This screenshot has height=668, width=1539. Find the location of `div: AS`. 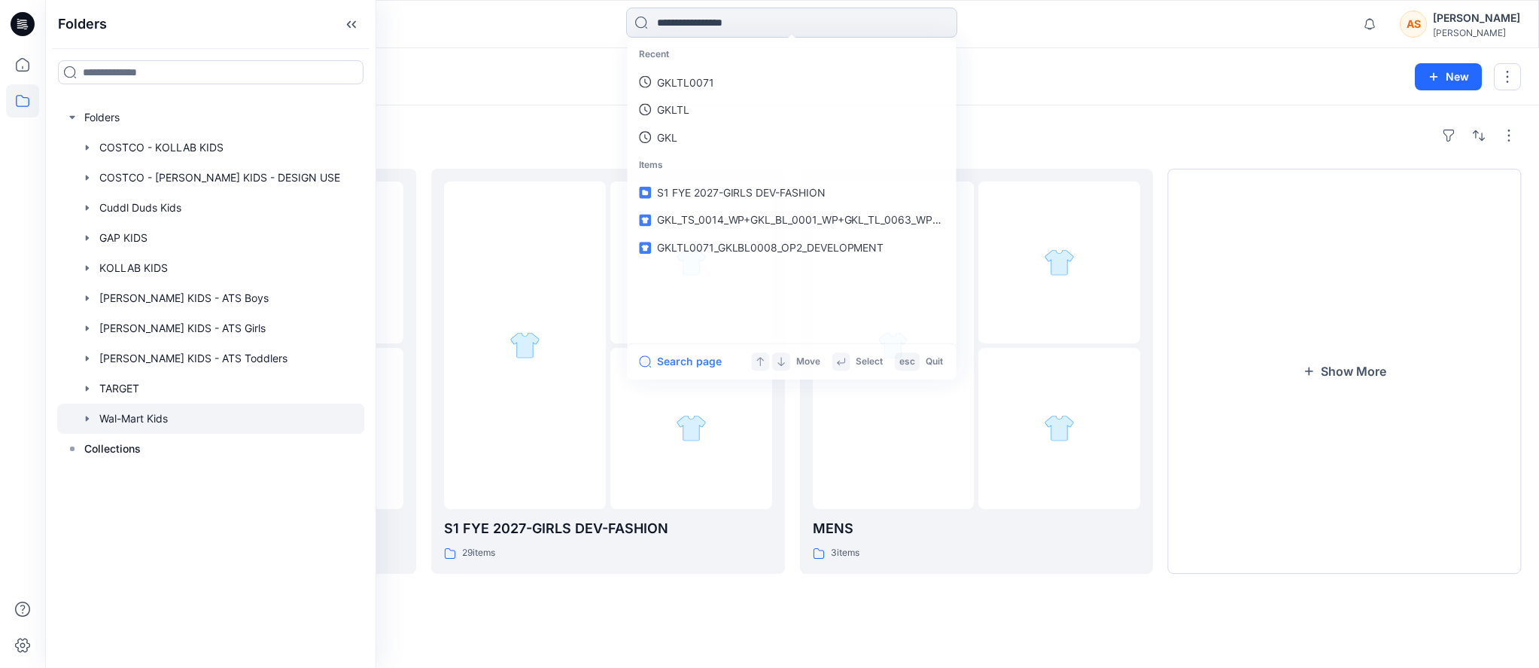

div: AS is located at coordinates (1414, 24).